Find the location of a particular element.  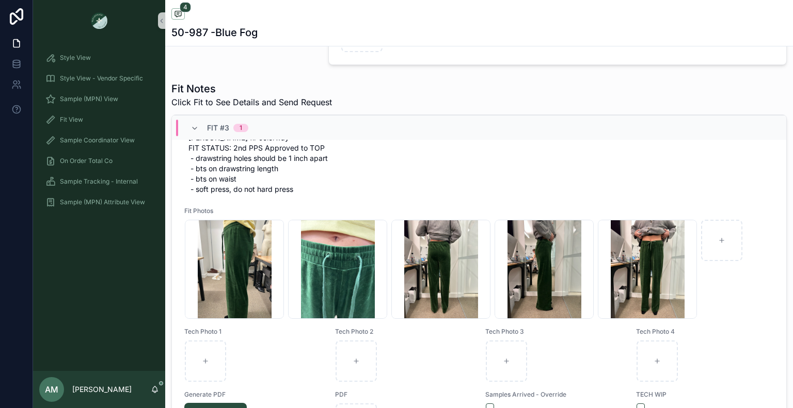

button: 4 is located at coordinates (178, 14).